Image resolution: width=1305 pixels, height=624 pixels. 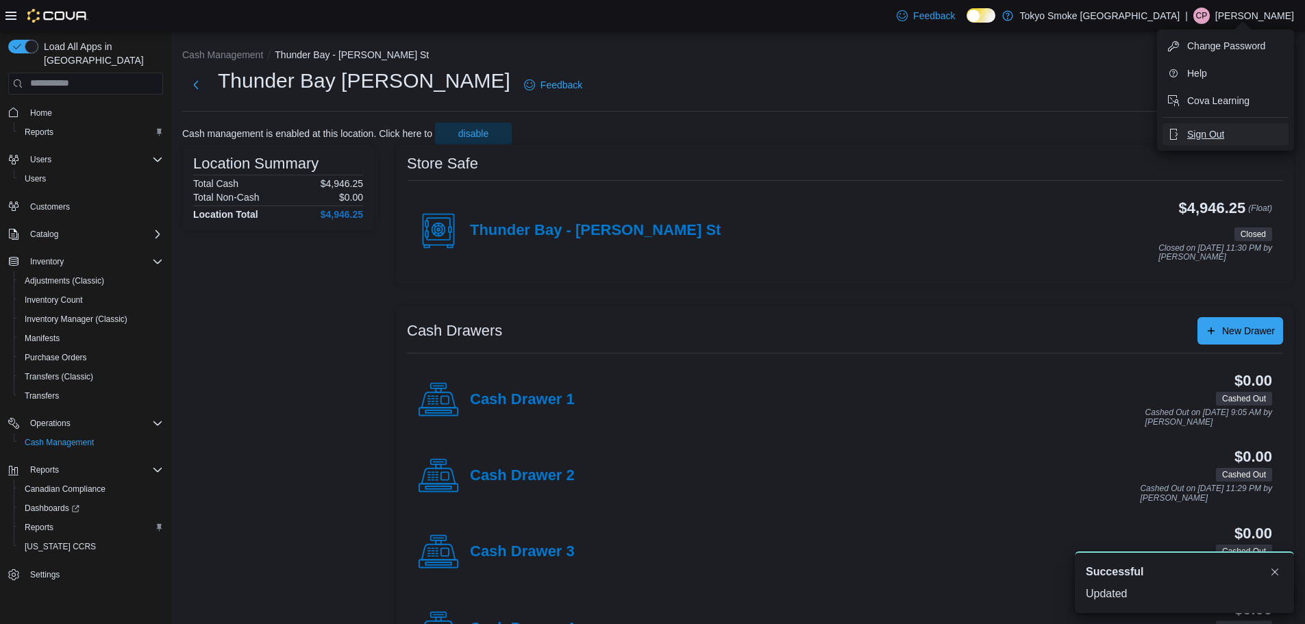 I want to click on button: Dismiss toast, so click(x=1275, y=572).